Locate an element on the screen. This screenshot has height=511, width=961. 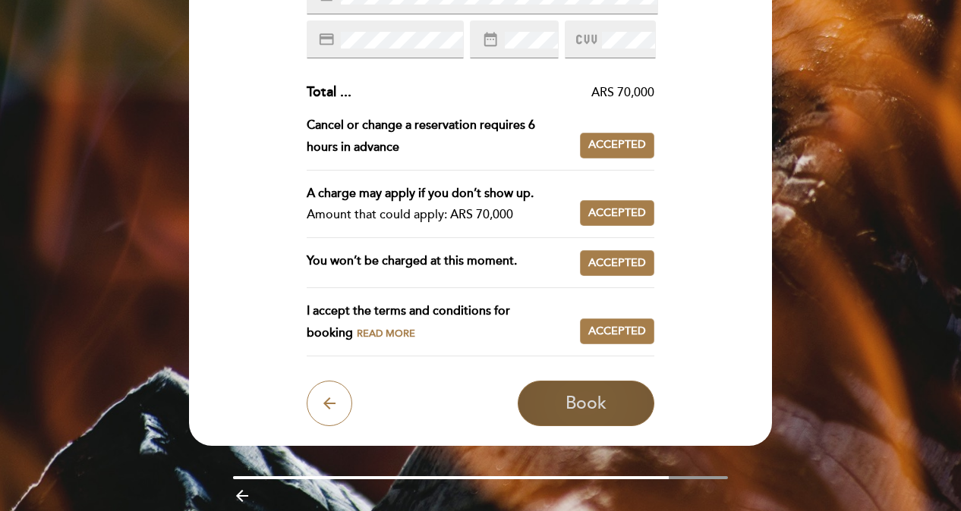
div: ARS 70,000 is located at coordinates (503, 93).